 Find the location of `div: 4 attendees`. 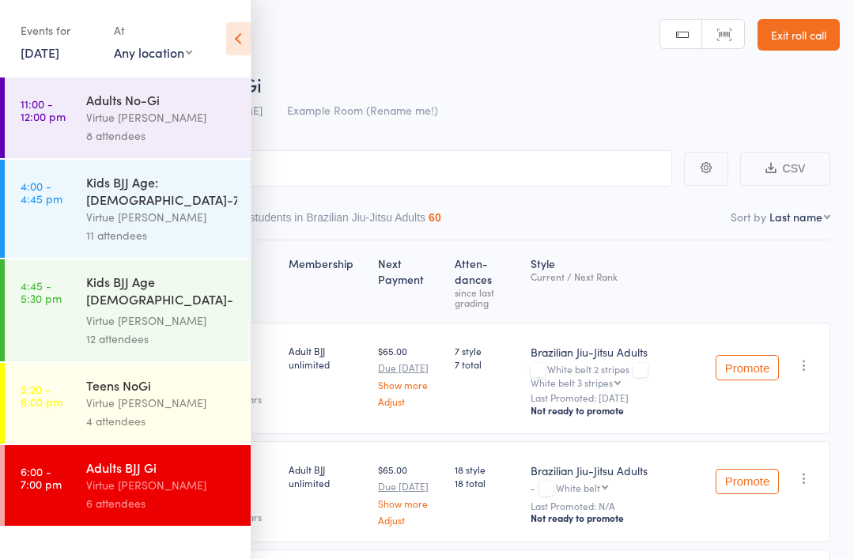

div: 4 attendees is located at coordinates (161, 421).